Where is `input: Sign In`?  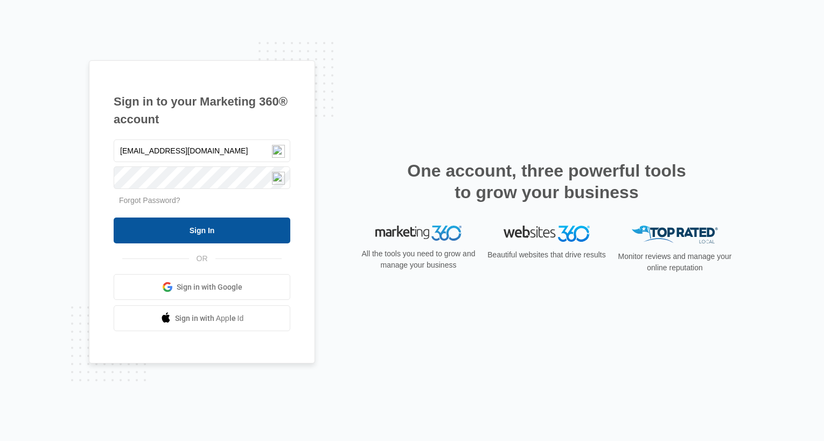 input: Sign In is located at coordinates (202, 231).